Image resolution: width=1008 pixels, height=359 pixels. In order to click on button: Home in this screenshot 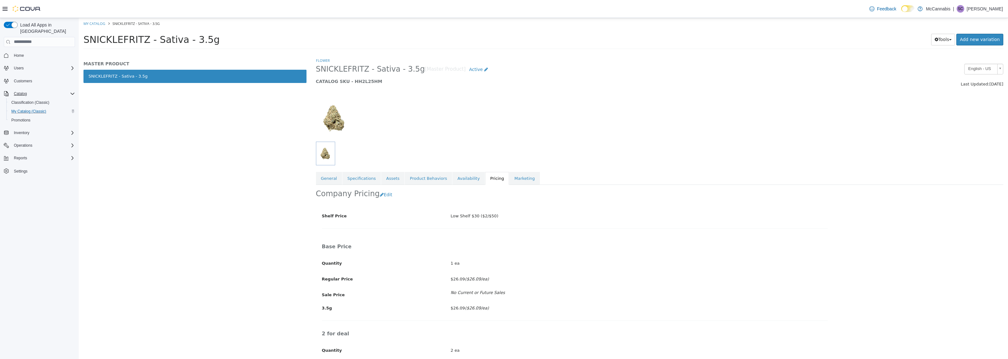, I will do `click(39, 55)`.